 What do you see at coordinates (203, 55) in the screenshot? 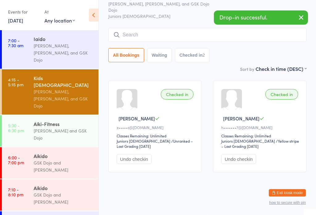
I see `div: 2` at bounding box center [203, 55].